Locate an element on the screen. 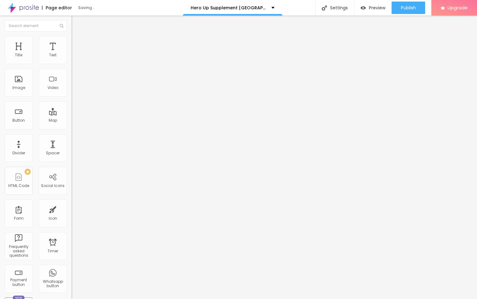 The width and height of the screenshot is (477, 299). span: Preview is located at coordinates (377, 8).